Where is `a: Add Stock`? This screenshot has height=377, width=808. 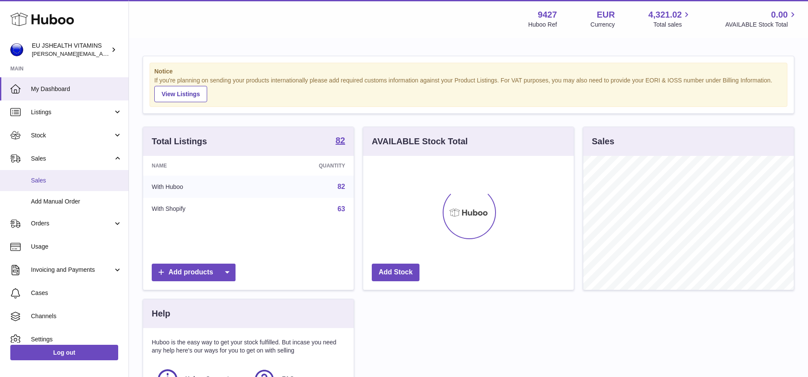 a: Add Stock is located at coordinates (395, 272).